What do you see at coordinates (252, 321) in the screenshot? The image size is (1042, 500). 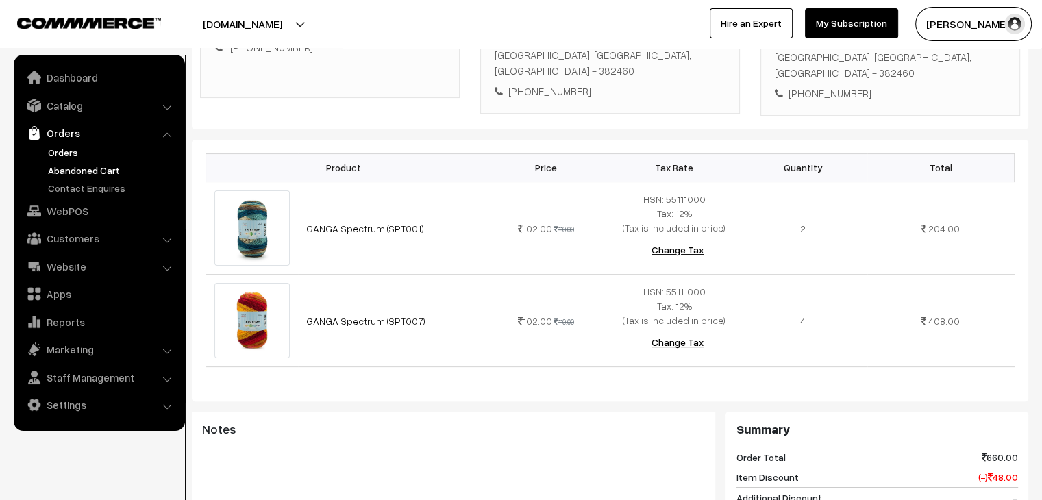 I see `img: SPT007-1.jpg` at bounding box center [252, 321].